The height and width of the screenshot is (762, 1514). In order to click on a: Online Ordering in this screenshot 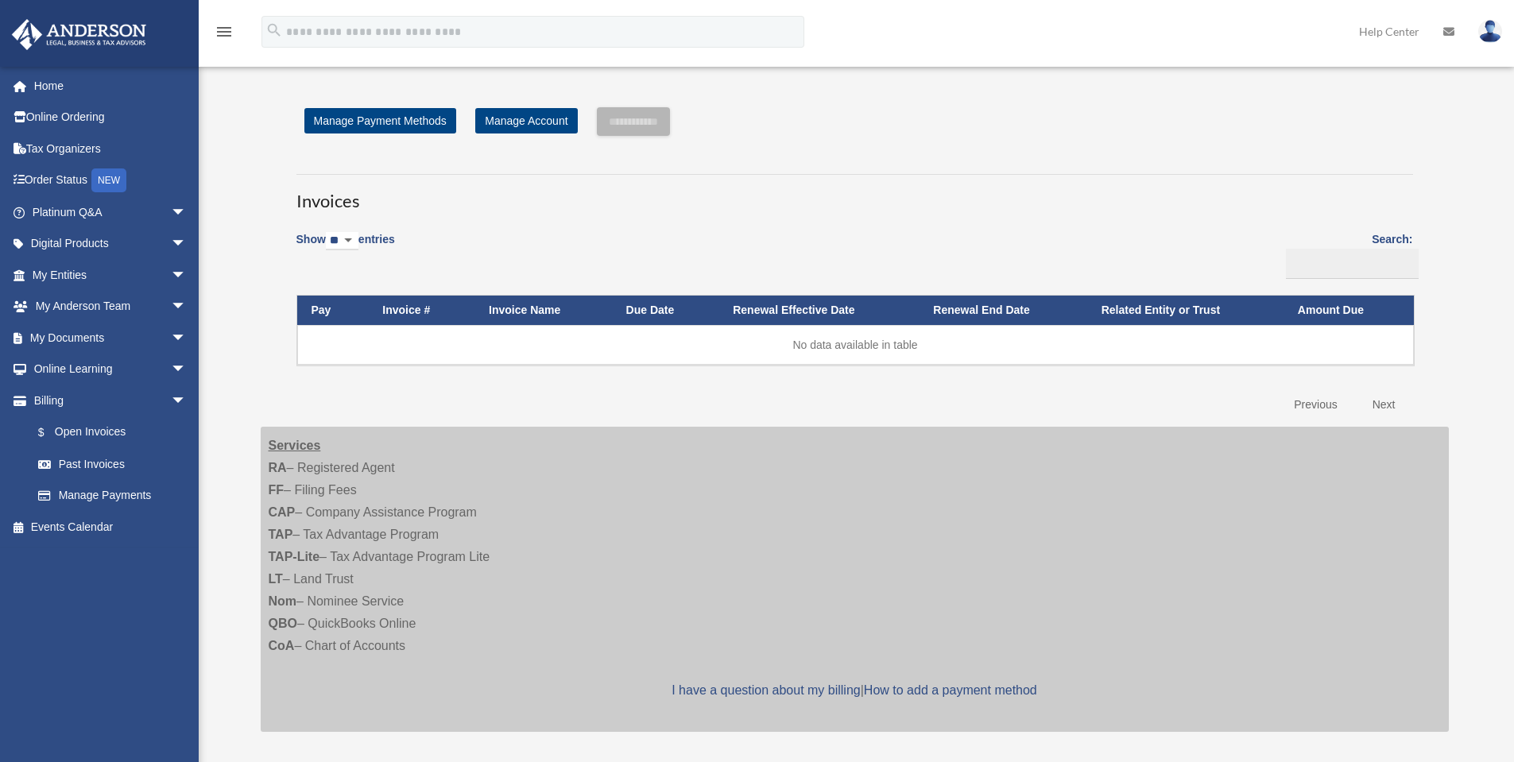, I will do `click(110, 118)`.